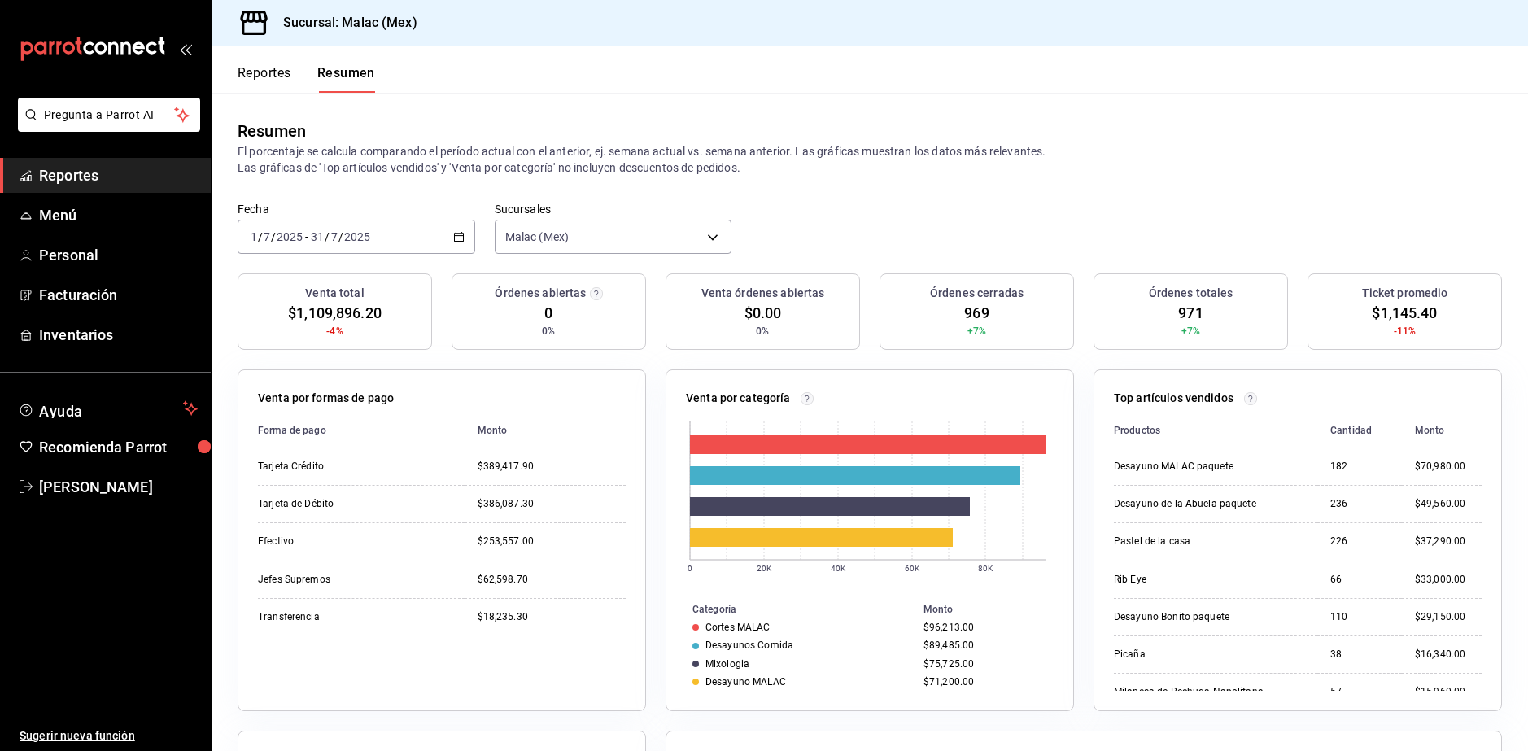 The width and height of the screenshot is (1528, 751). I want to click on div: 226, so click(1359, 541).